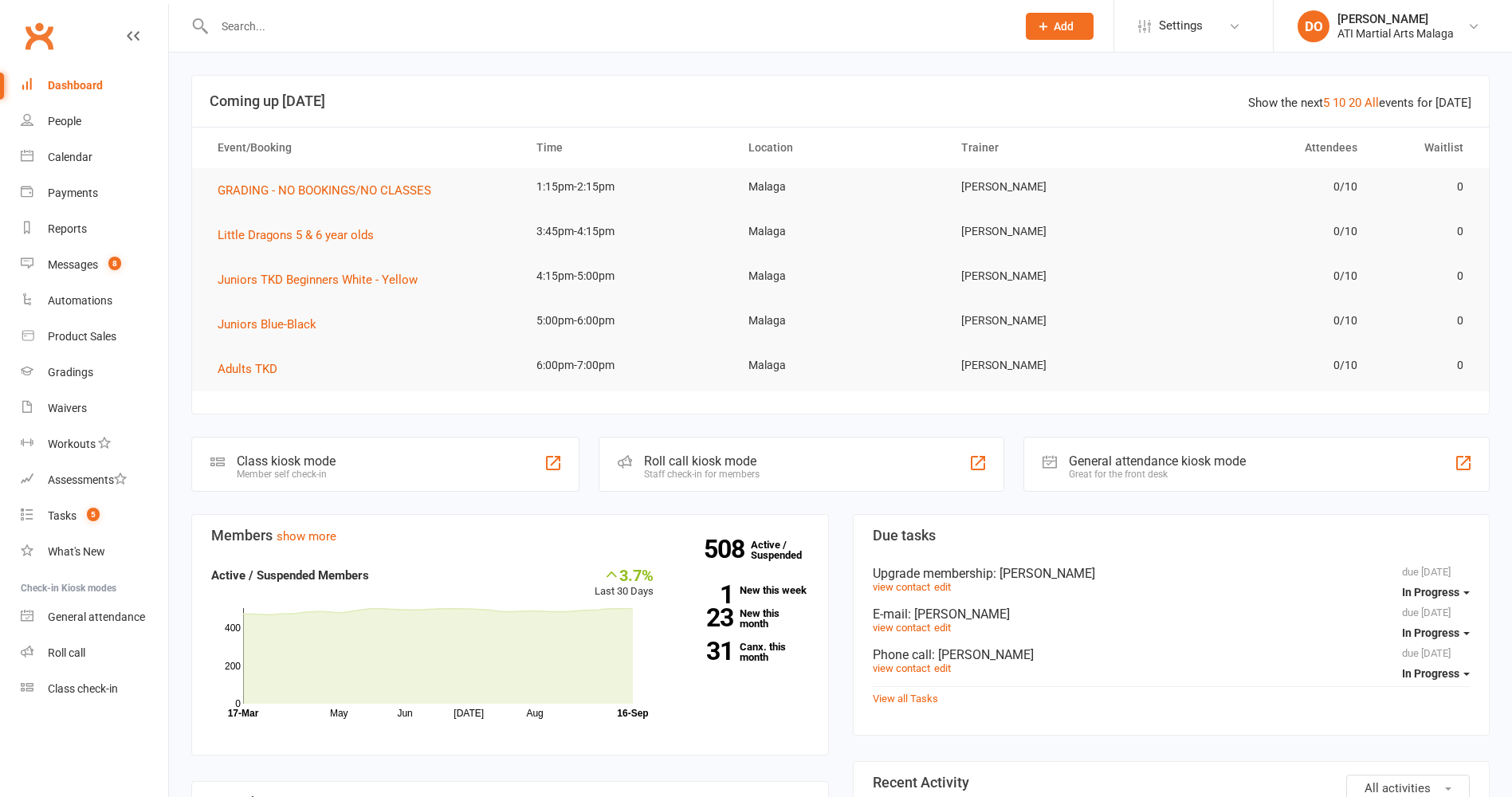 This screenshot has height=797, width=1512. Describe the element at coordinates (1180, 25) in the screenshot. I see `span: Settings` at that location.